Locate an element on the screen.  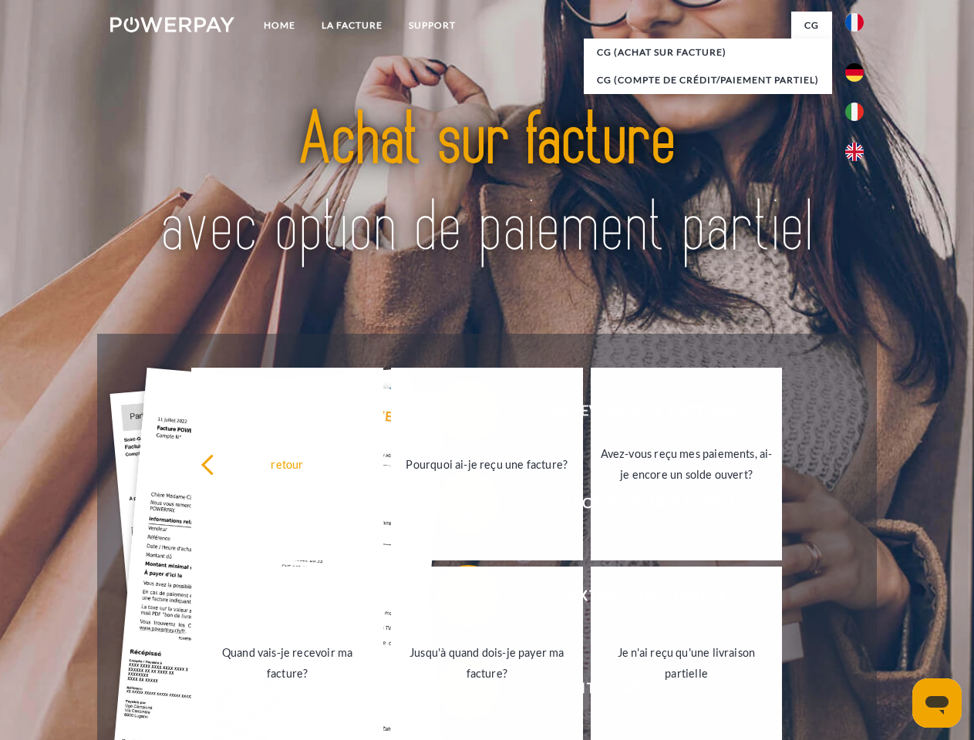
div: Je n'ai reçu qu'une livraison partielle is located at coordinates (686, 663).